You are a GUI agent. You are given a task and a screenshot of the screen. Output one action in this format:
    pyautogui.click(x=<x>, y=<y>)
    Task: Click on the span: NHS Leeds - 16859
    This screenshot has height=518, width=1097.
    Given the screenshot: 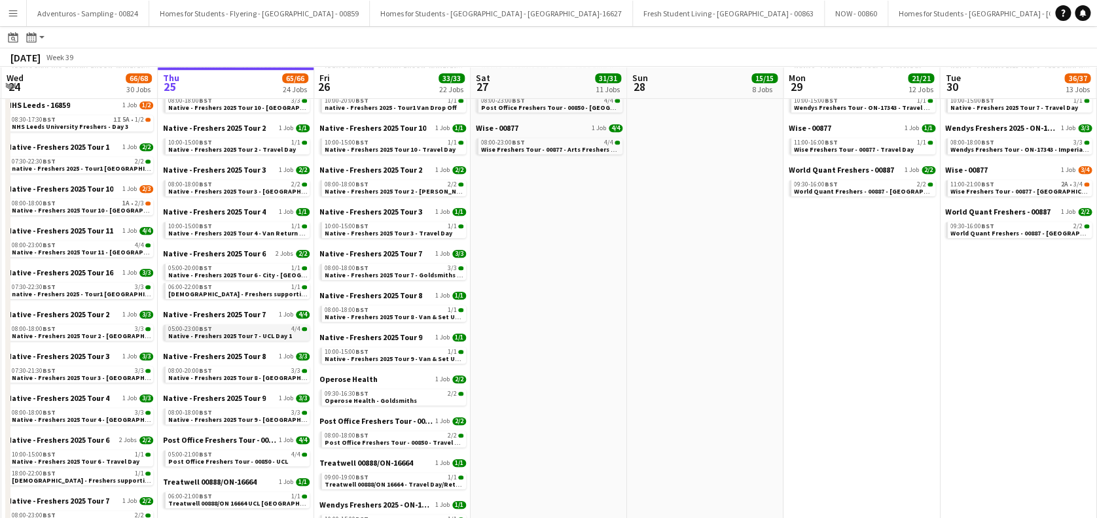 What is the action you would take?
    pyautogui.click(x=38, y=105)
    